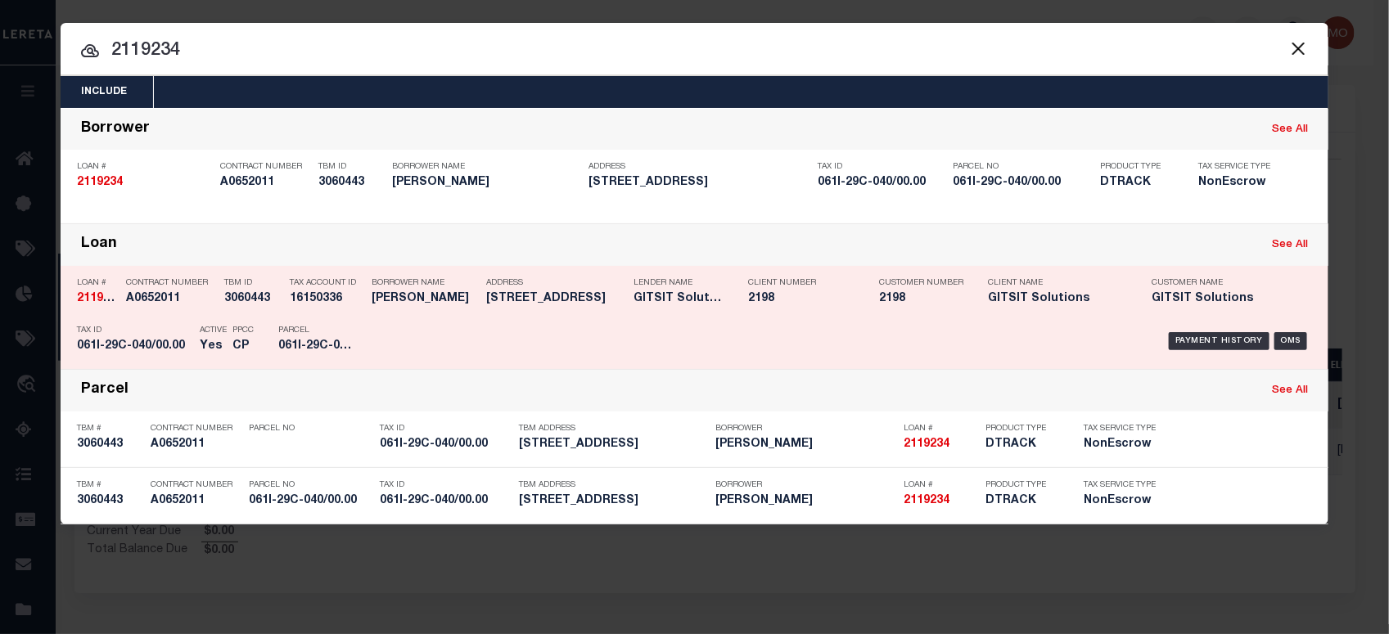  I want to click on h5: CP, so click(243, 346).